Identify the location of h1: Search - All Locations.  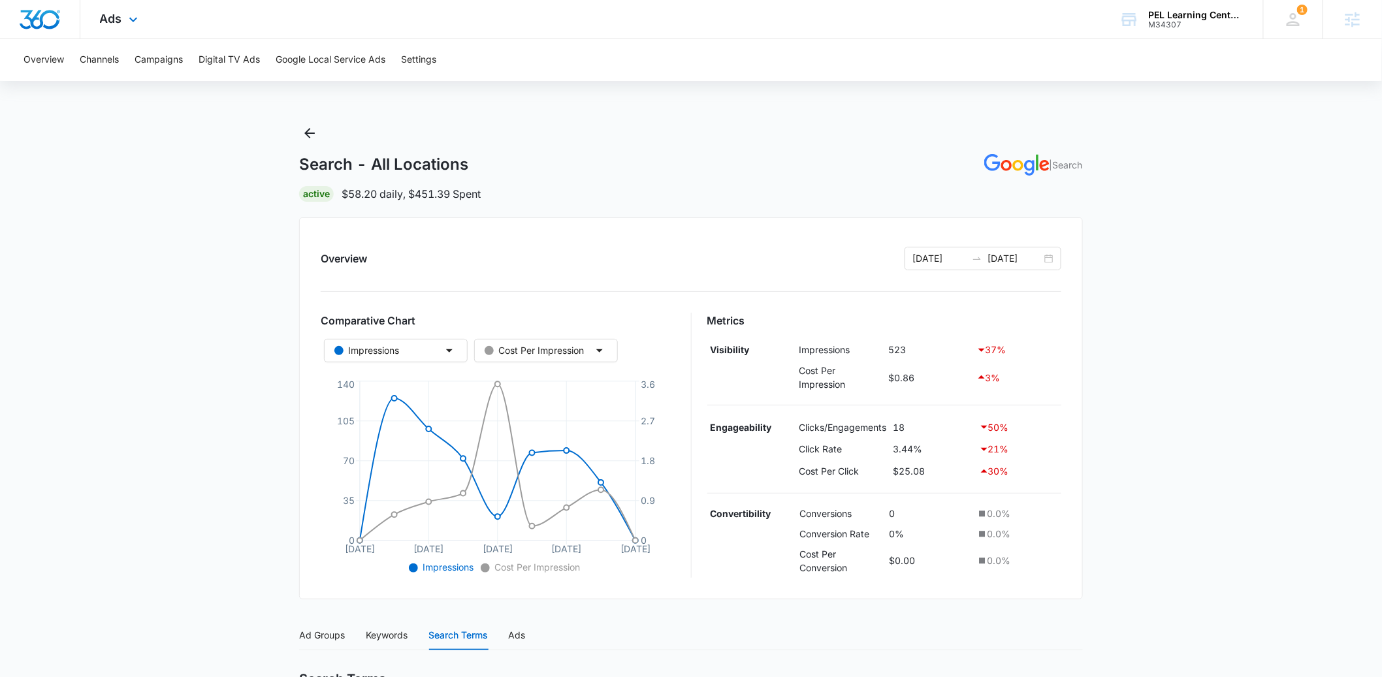
(383, 165).